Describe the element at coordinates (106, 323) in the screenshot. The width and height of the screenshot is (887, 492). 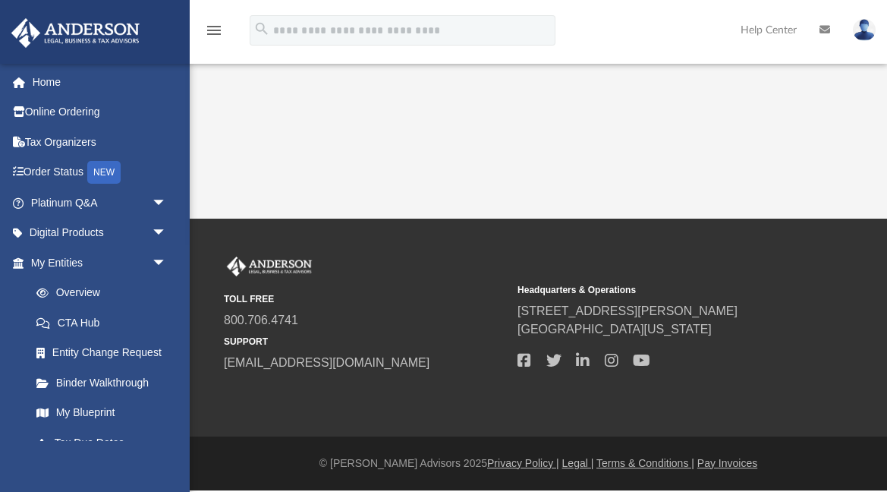
I see `a: CTA Hub` at that location.